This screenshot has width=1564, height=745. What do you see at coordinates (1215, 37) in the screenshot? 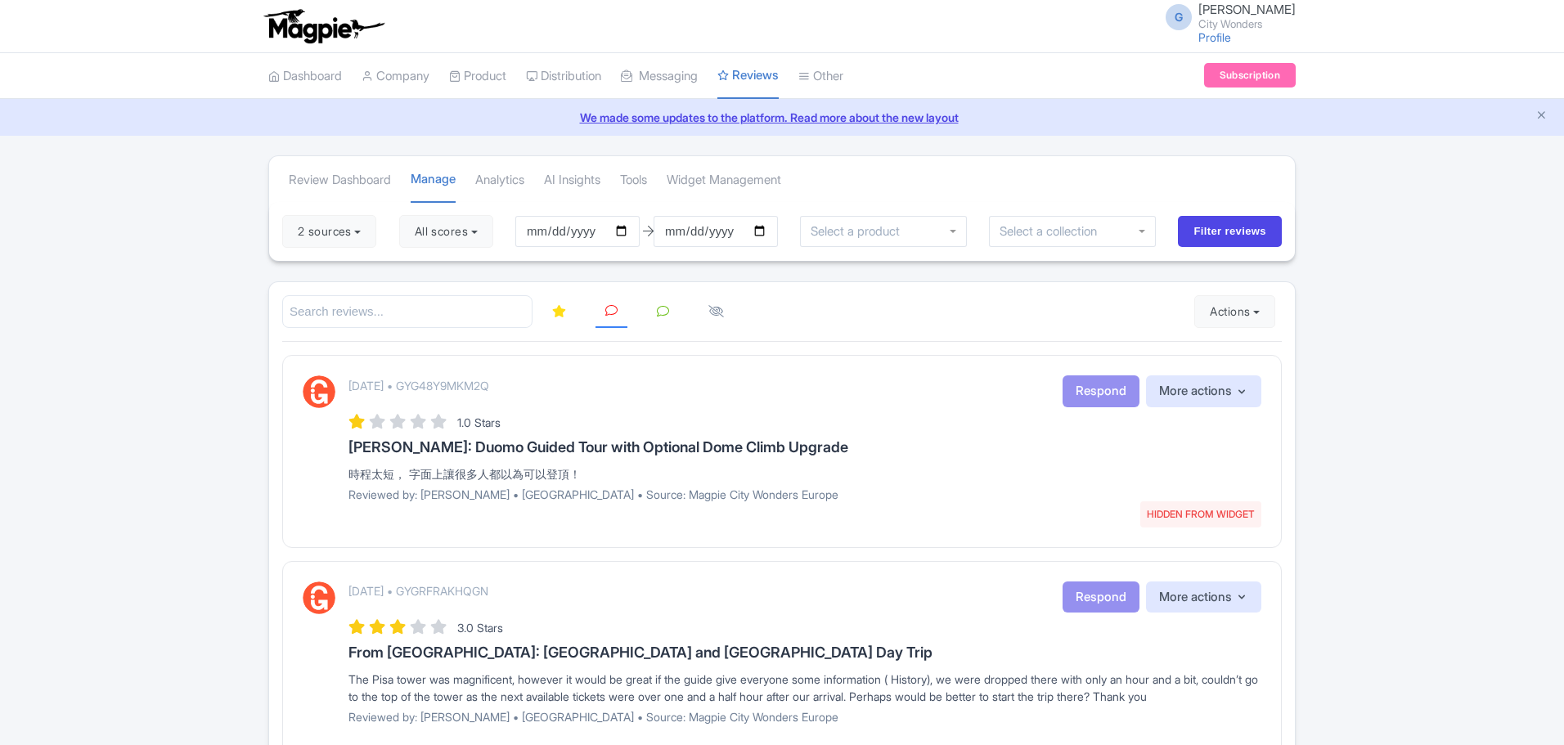
I see `a: Profile` at bounding box center [1215, 37].